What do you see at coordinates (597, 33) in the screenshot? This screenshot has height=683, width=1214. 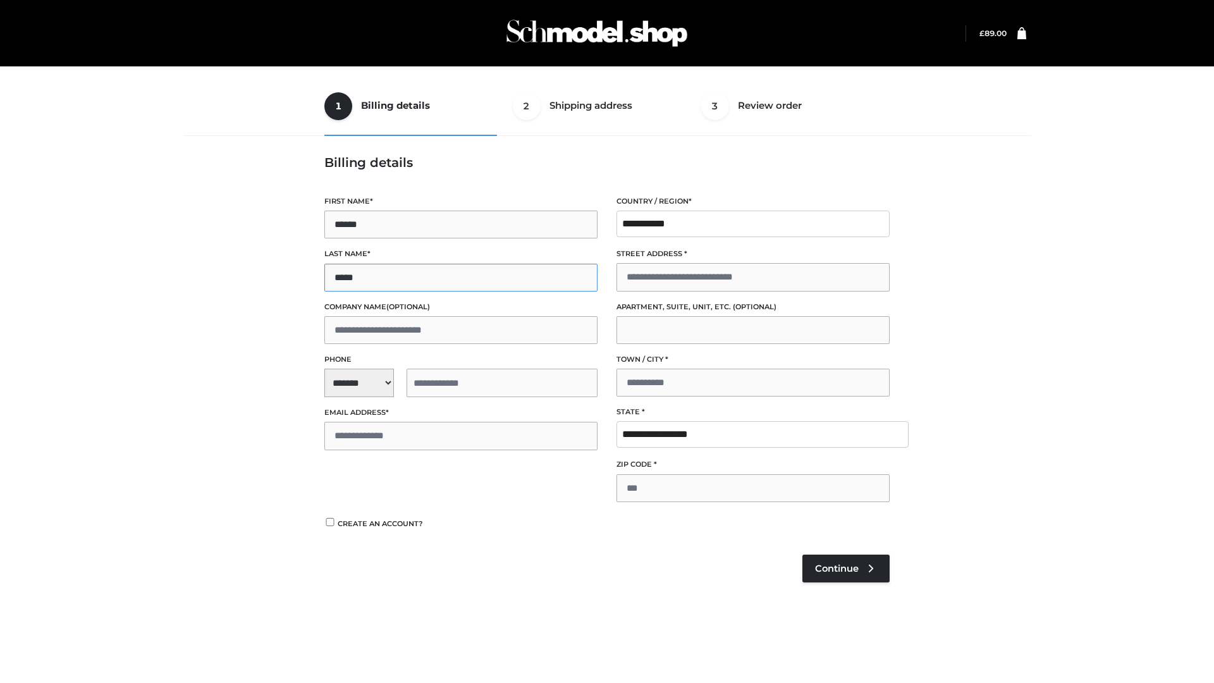 I see `a: Schmodel Admin 964` at bounding box center [597, 33].